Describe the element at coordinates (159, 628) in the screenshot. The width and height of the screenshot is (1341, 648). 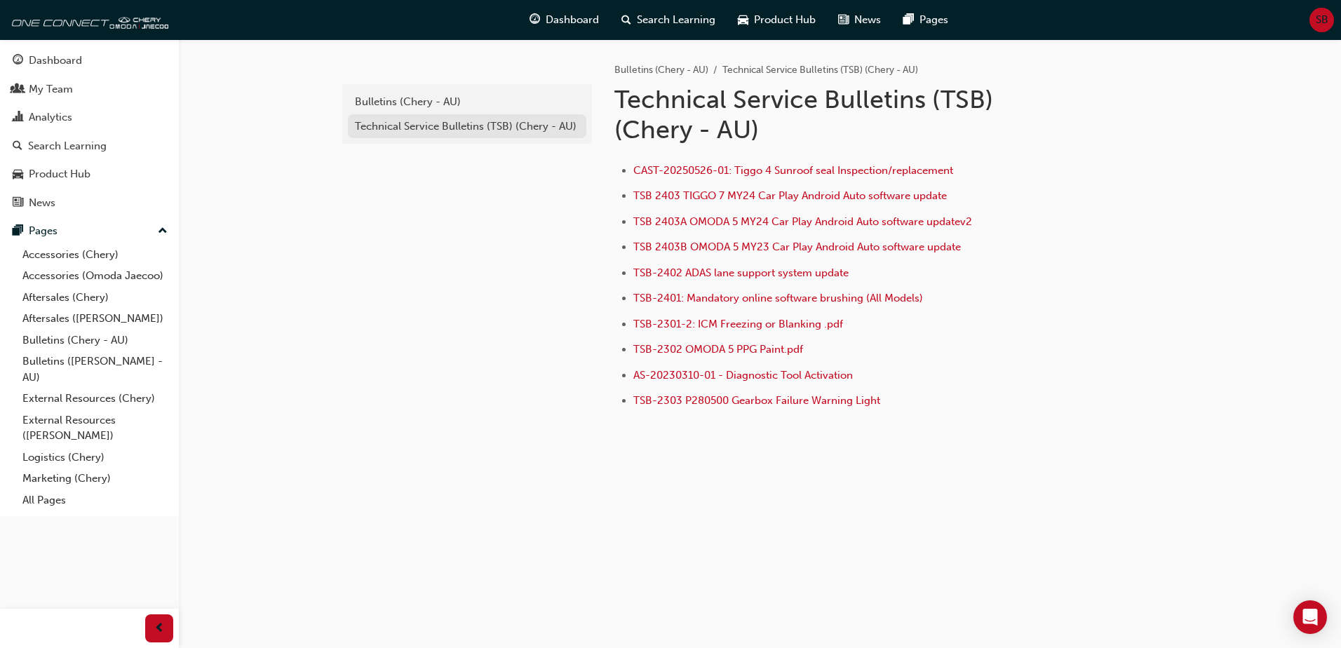
I see `span: prev-icon` at that location.